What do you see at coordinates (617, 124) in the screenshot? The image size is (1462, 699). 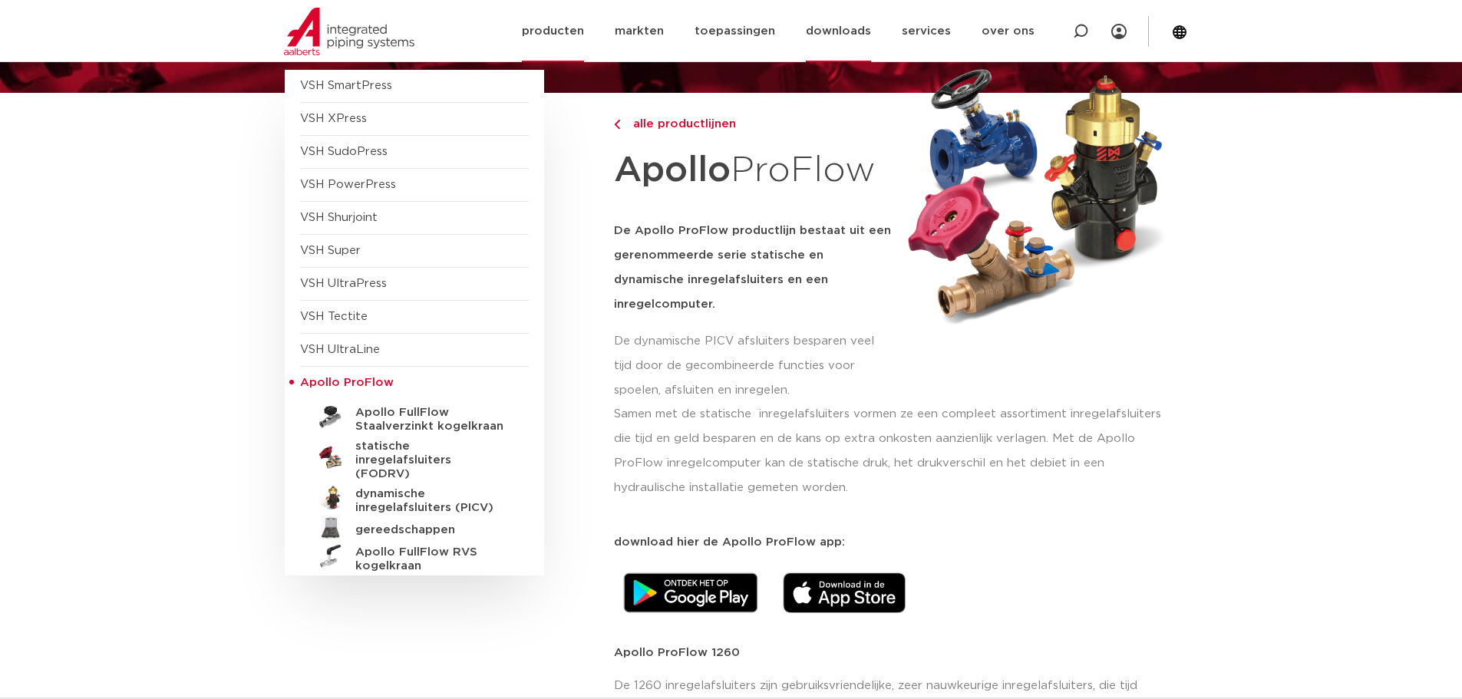 I see `img: chevron-right.svg` at bounding box center [617, 124].